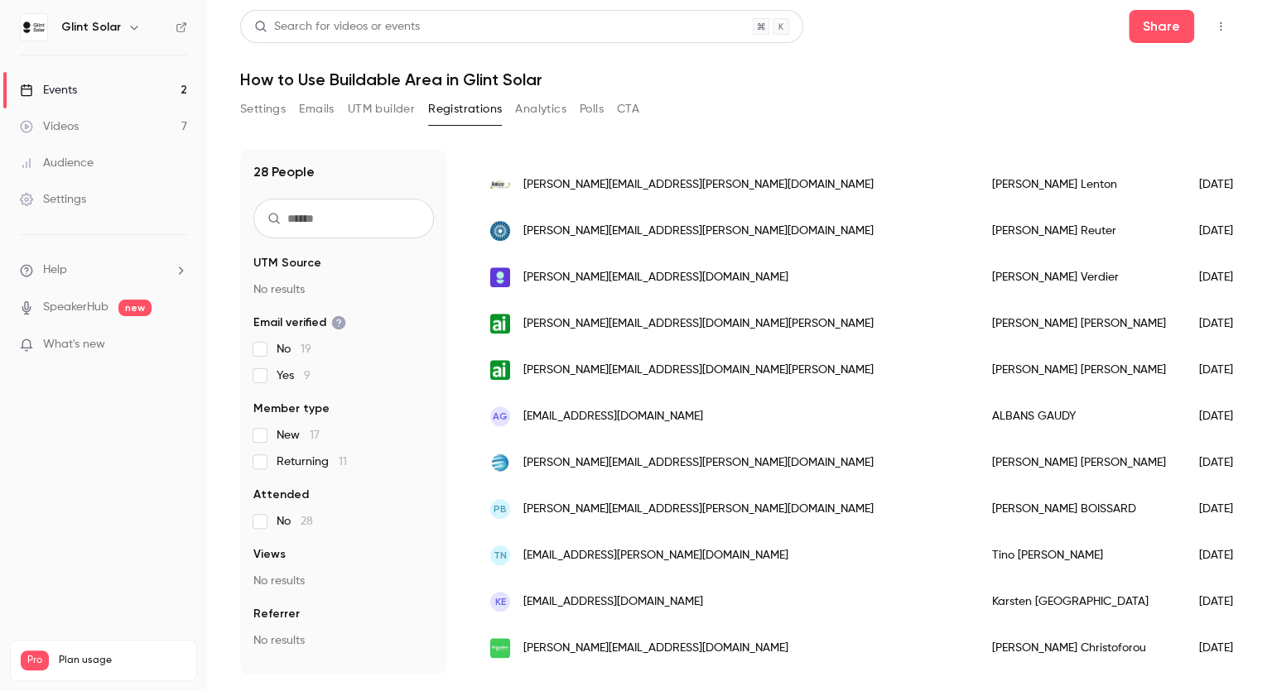 The image size is (1267, 691). I want to click on img: anesco.co.uk, so click(500, 185).